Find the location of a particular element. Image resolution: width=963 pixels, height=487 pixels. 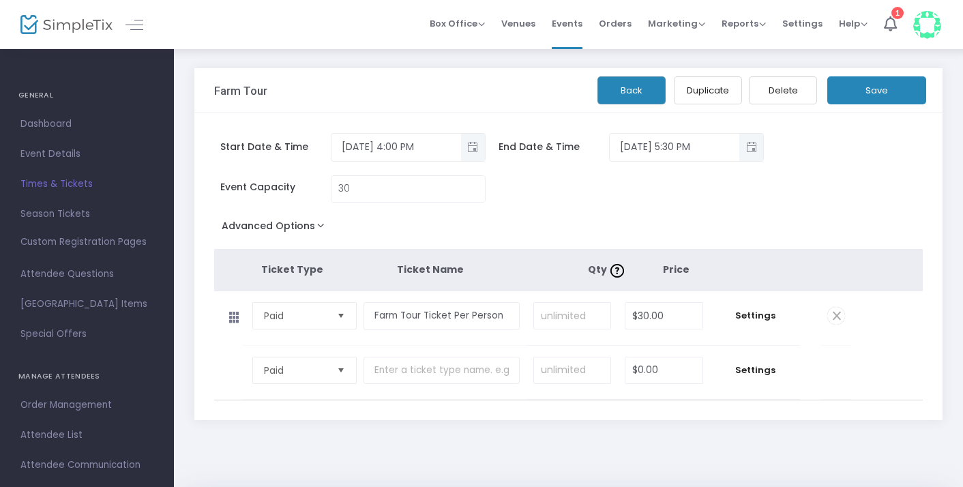

span: Event Details is located at coordinates (87, 154).